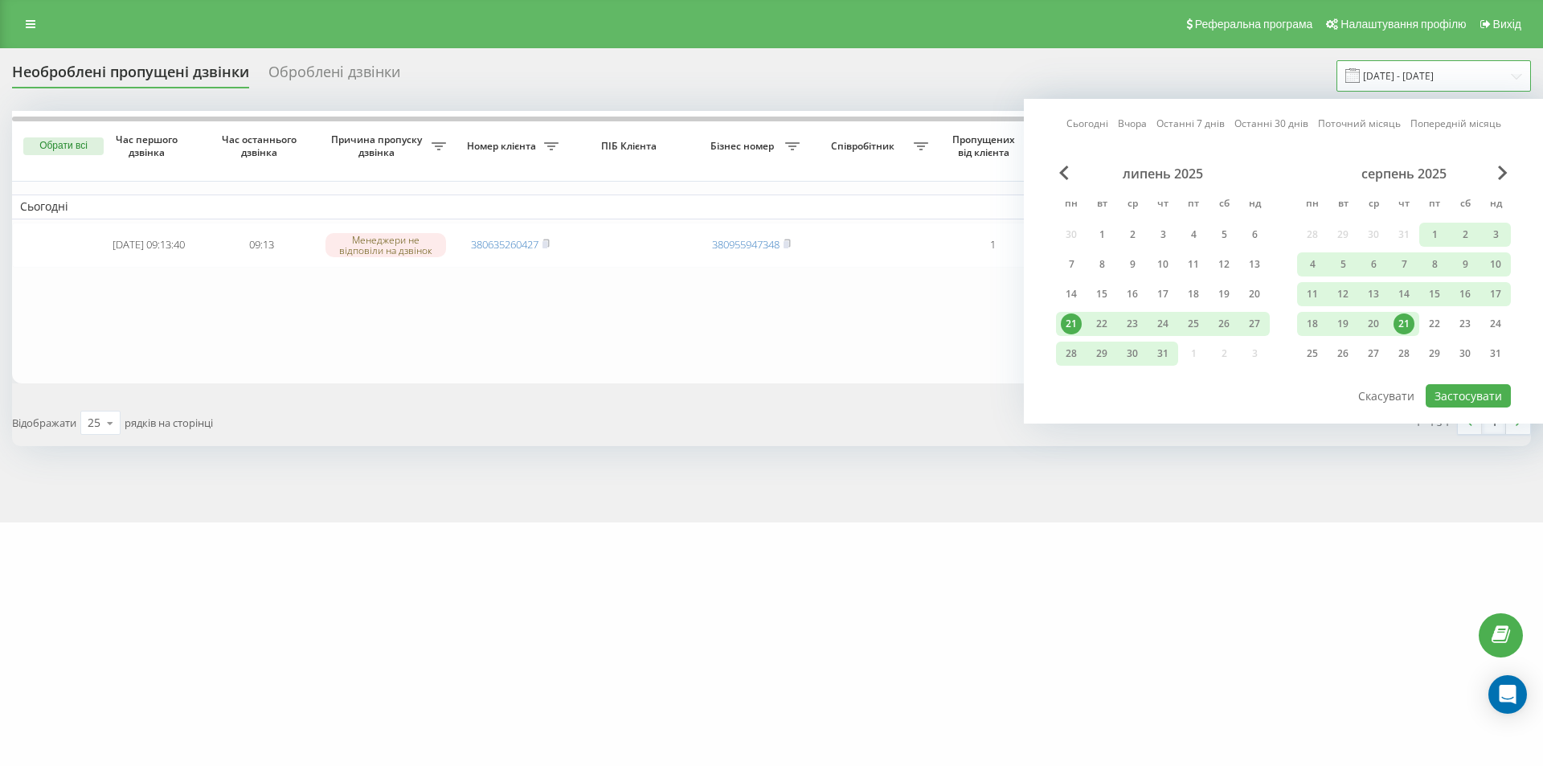  I want to click on div: ср 20 серп 2025 р., so click(1374, 324).